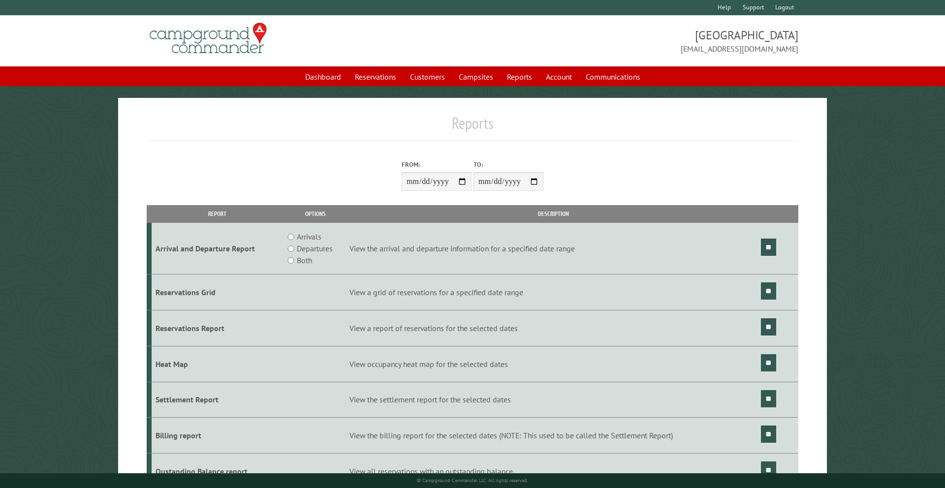  I want to click on td: Settlement Report, so click(218, 400).